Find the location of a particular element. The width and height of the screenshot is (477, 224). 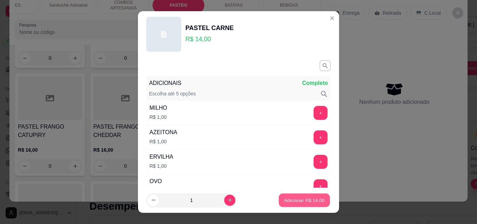

div: ERVILHA is located at coordinates (161, 157).